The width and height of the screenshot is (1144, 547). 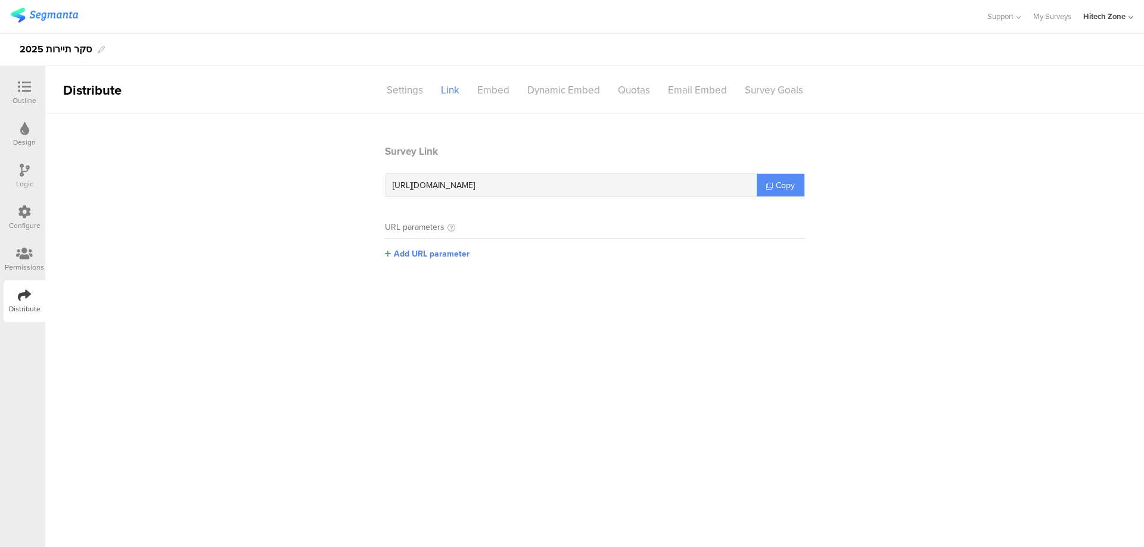 I want to click on div: URL parameters, so click(x=415, y=227).